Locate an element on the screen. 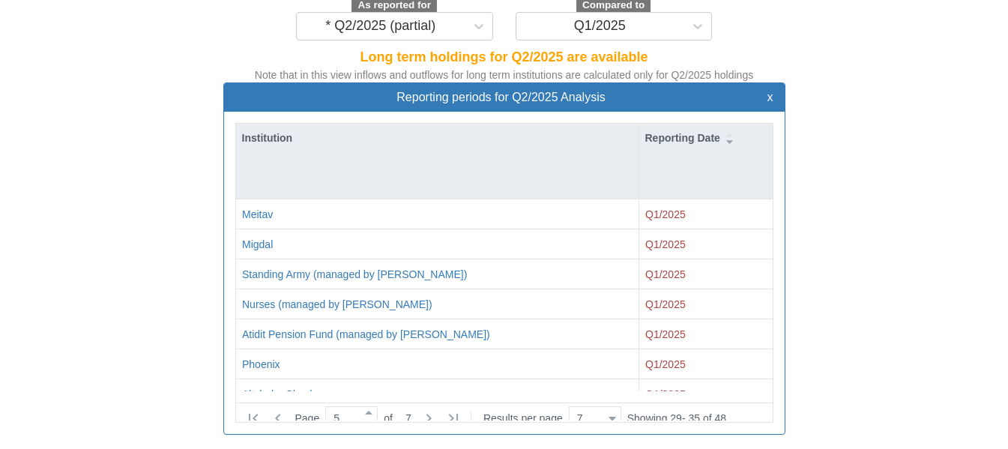 This screenshot has width=1008, height=449. div: Showing 29 - 35 of 48 is located at coordinates (677, 418).